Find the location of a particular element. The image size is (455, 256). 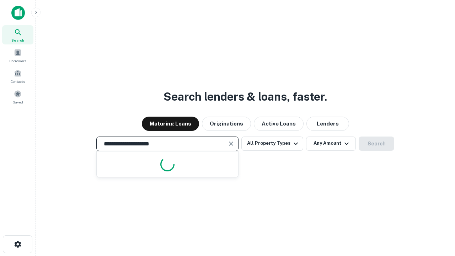

a: Search is located at coordinates (18, 35).